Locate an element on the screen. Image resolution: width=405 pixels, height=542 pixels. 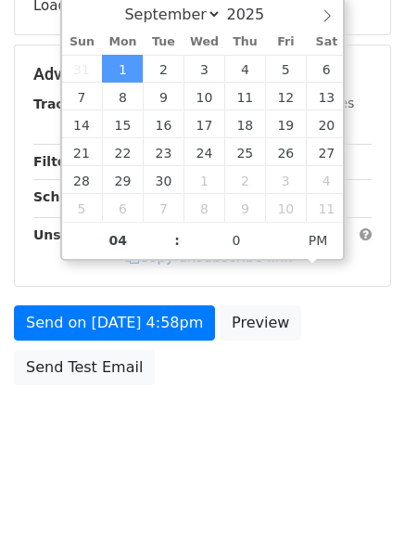
span: September 23, 2025 is located at coordinates (163, 152).